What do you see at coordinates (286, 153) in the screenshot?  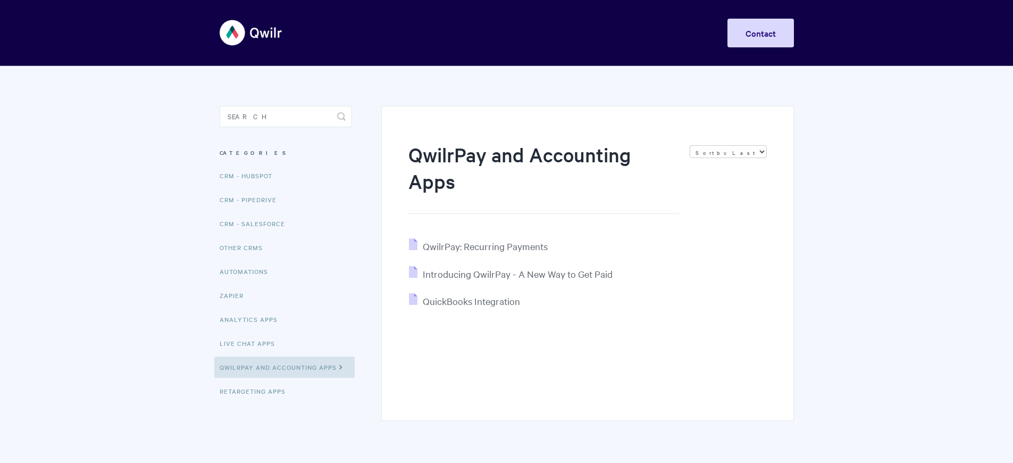 I see `h3: Categories` at bounding box center [286, 153].